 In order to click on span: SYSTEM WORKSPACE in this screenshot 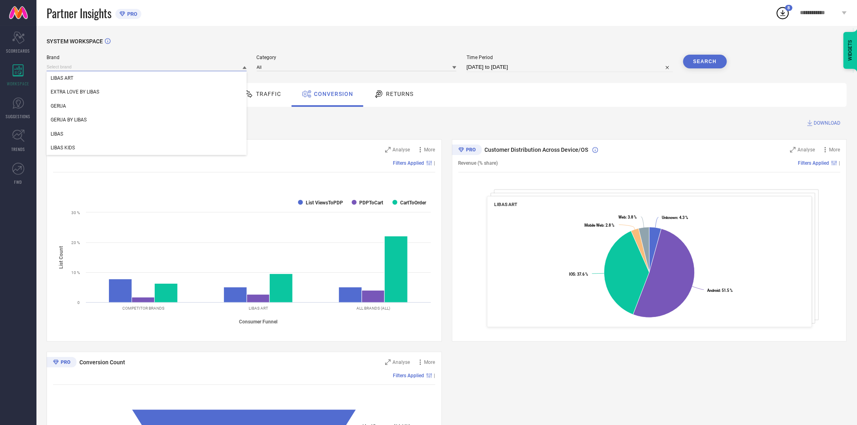, I will do `click(75, 41)`.